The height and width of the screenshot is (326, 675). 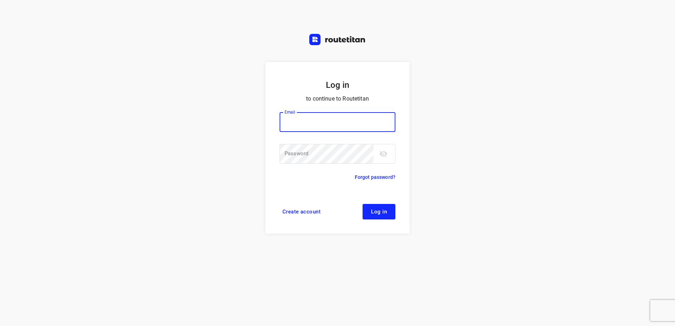 What do you see at coordinates (375, 177) in the screenshot?
I see `a: Forgot password?` at bounding box center [375, 177].